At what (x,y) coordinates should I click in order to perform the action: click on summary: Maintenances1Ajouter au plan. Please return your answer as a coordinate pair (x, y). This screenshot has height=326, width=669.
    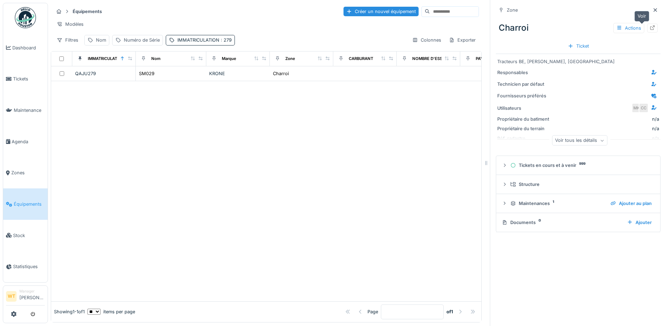
    Looking at the image, I should click on (578, 203).